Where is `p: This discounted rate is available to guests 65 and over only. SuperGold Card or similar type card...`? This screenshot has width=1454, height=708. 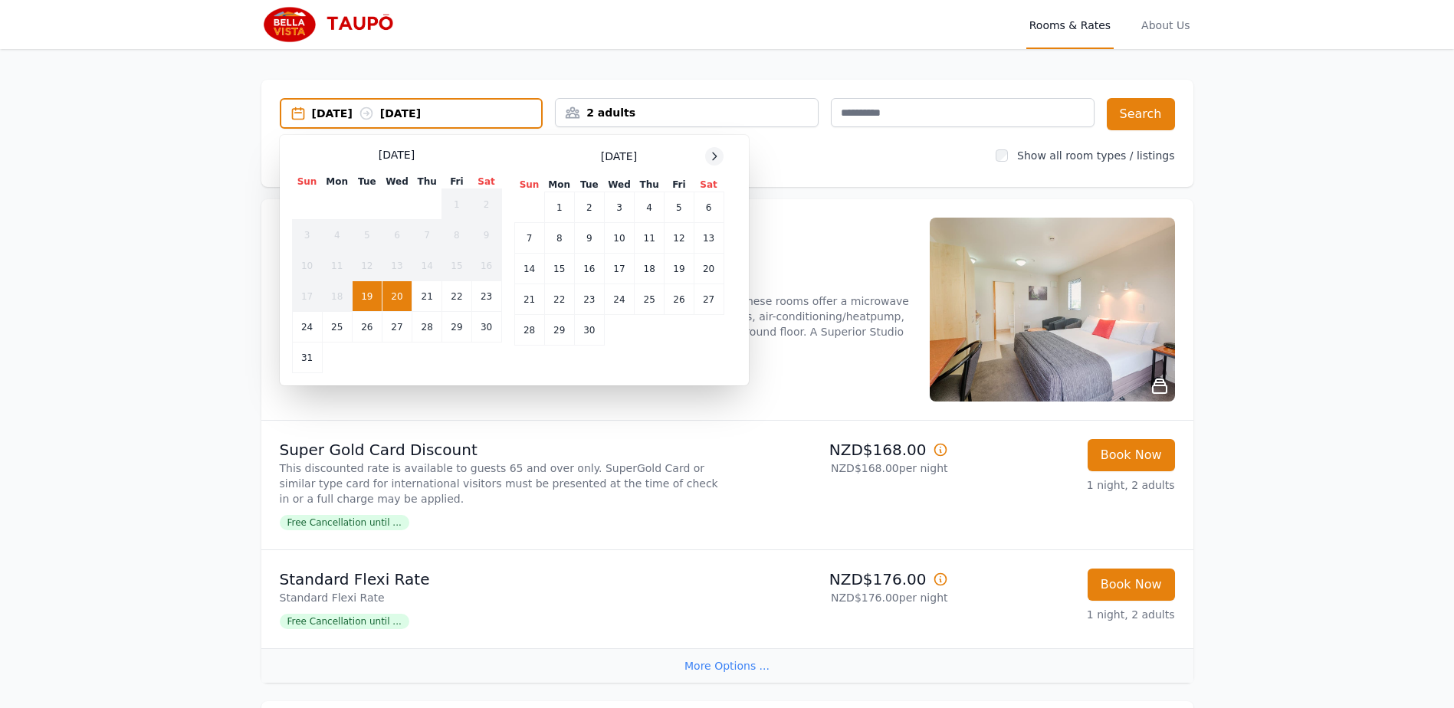
p: This discounted rate is available to guests 65 and over only. SuperGold Card or similar type card... is located at coordinates (501, 484).